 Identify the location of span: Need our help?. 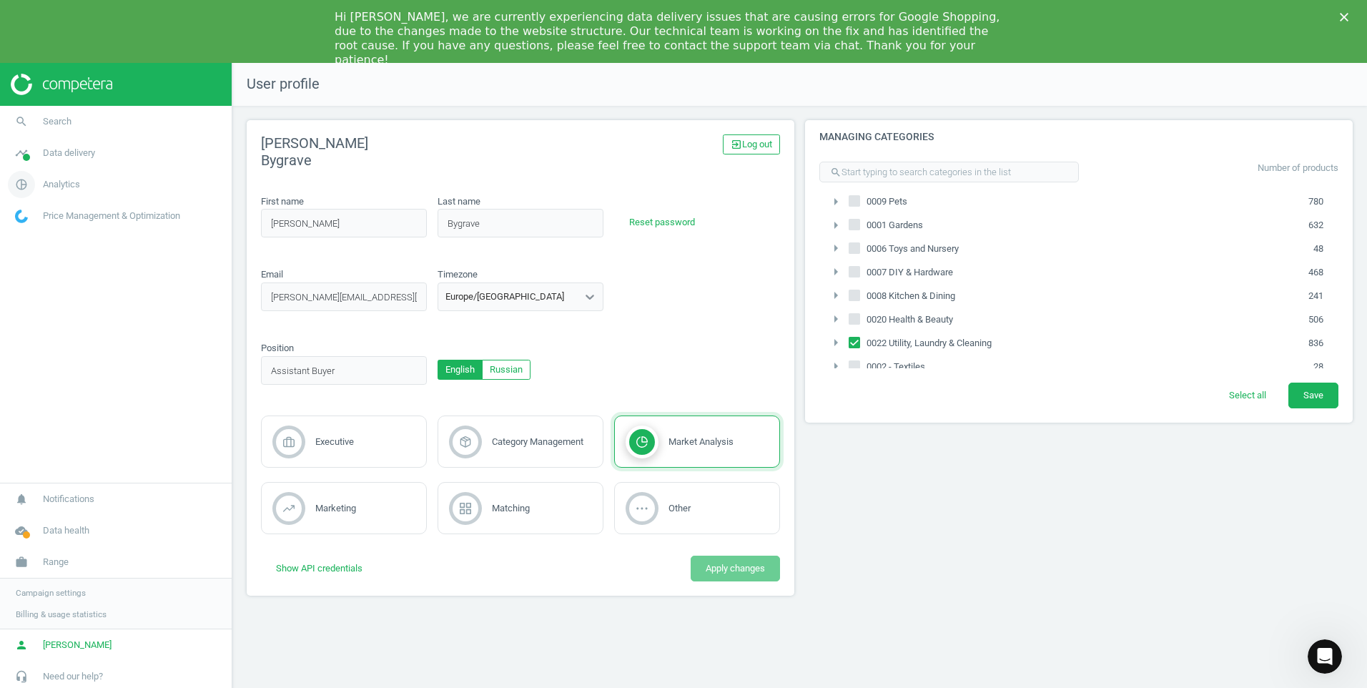
(73, 676).